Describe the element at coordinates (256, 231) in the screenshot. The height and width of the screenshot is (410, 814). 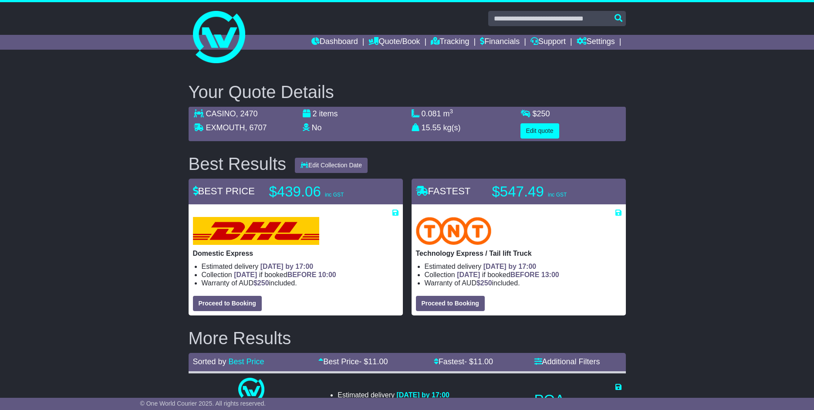
I see `img: DHL: Domestic Express` at that location.